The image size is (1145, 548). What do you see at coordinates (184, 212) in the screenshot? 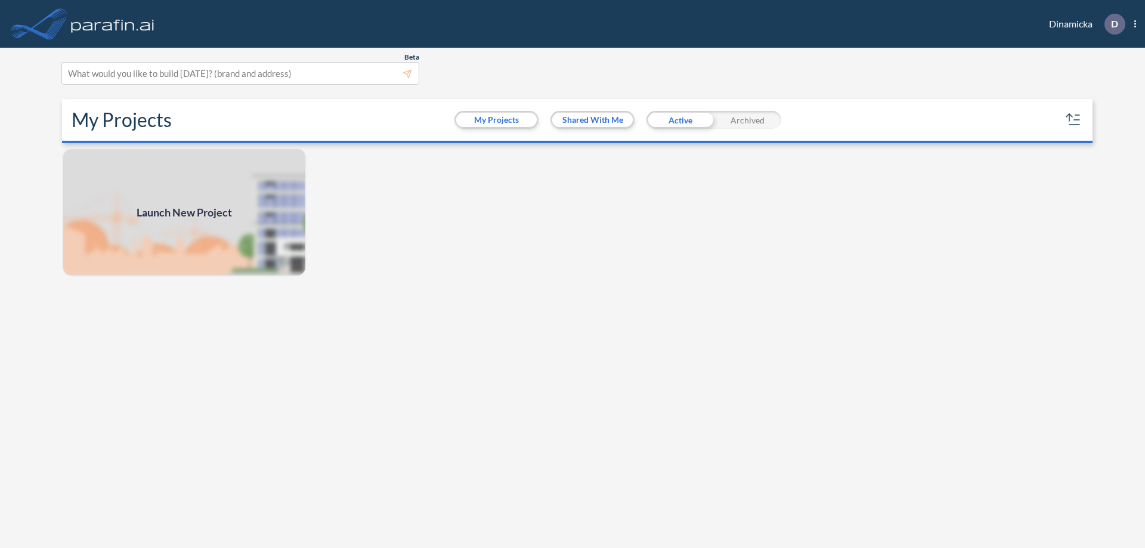
I see `span: Launch New Project` at bounding box center [184, 212].